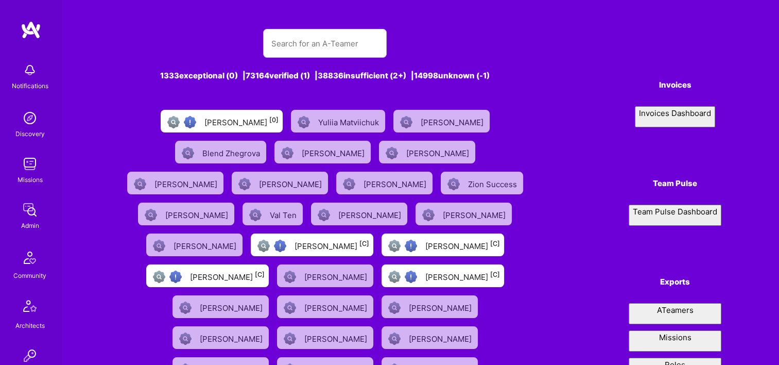 This screenshot has width=779, height=365. Describe the element at coordinates (675, 215) in the screenshot. I see `button: Team Pulse Dashboard` at that location.